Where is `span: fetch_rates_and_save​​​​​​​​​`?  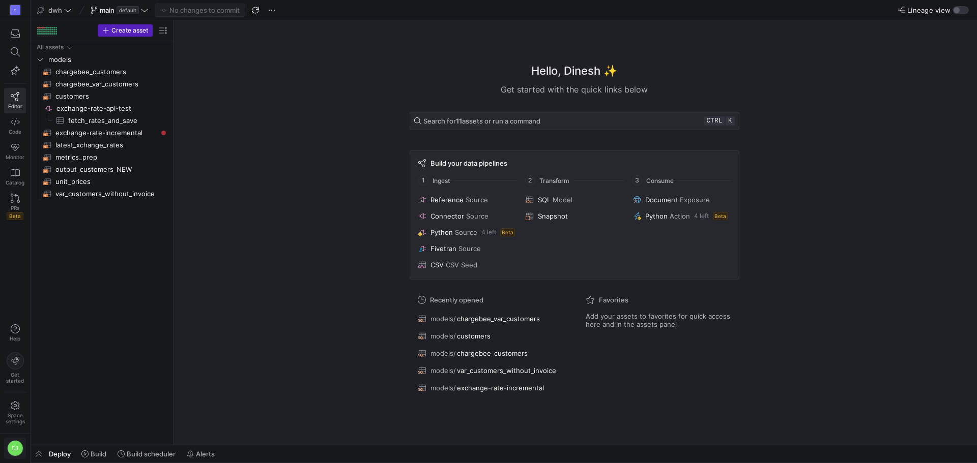
span: fetch_rates_and_save​​​​​​​​​ is located at coordinates (112, 121).